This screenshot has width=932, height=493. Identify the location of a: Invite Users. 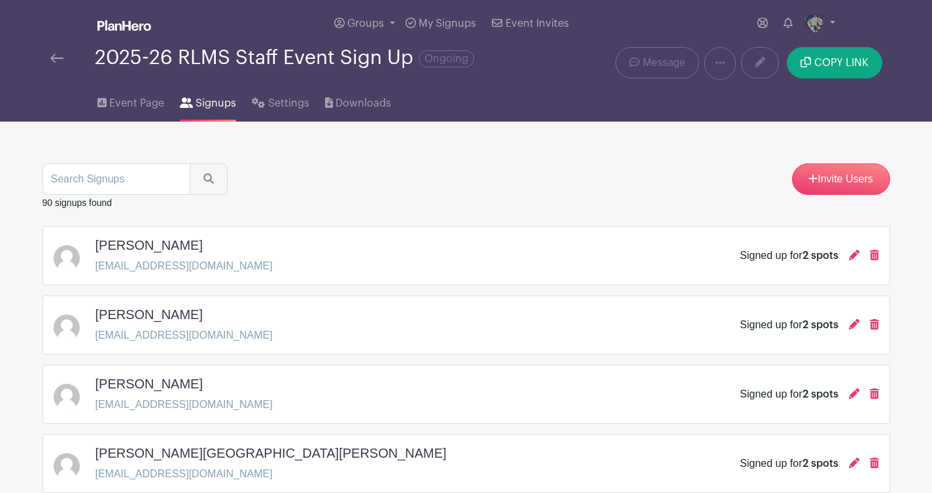
(841, 179).